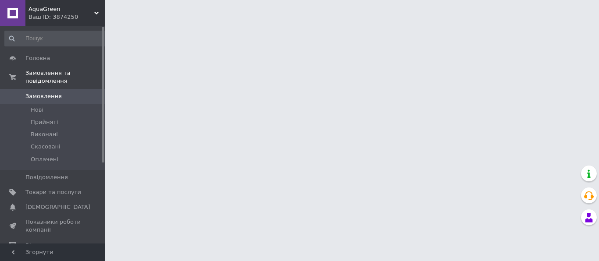 The image size is (599, 261). I want to click on span: Повідомлення, so click(47, 178).